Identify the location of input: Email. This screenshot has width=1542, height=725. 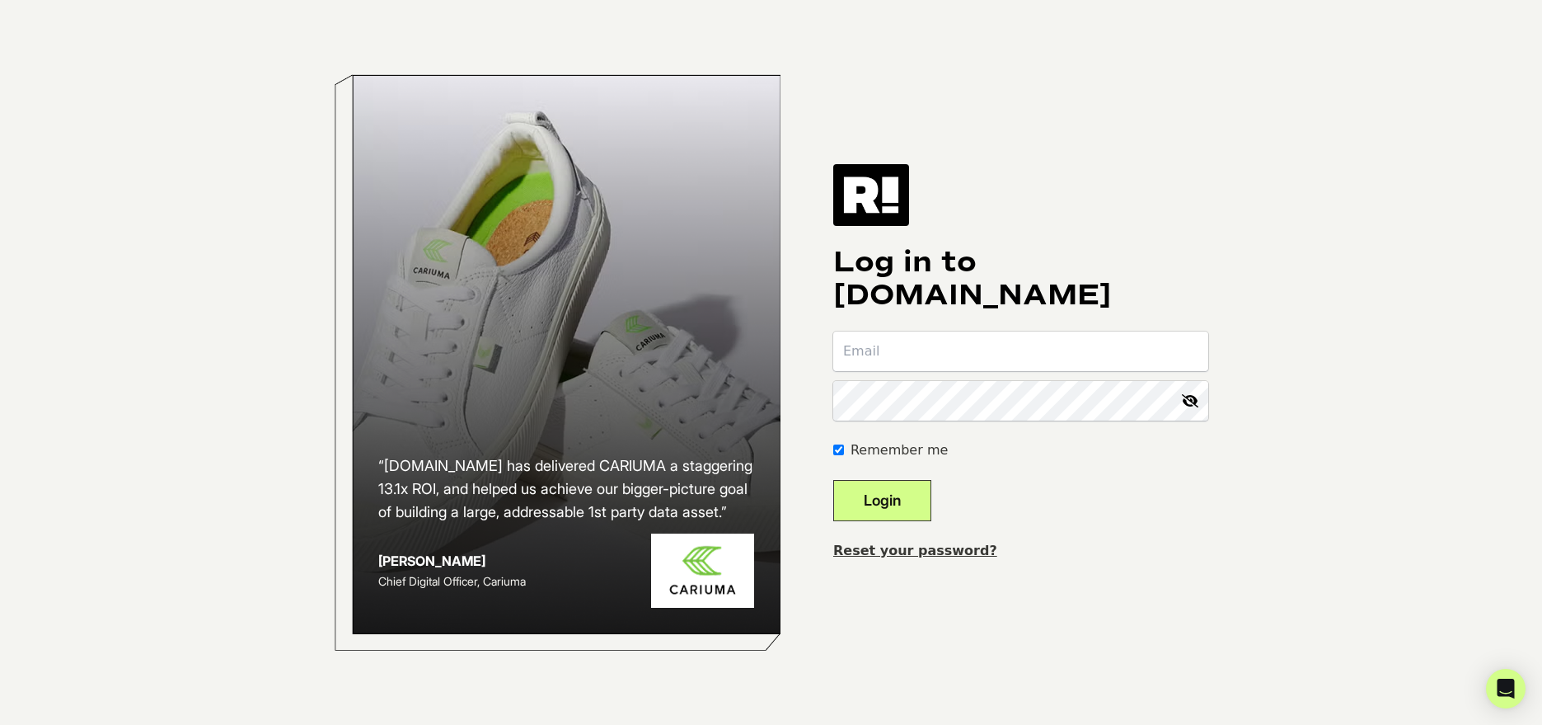
(1021, 351).